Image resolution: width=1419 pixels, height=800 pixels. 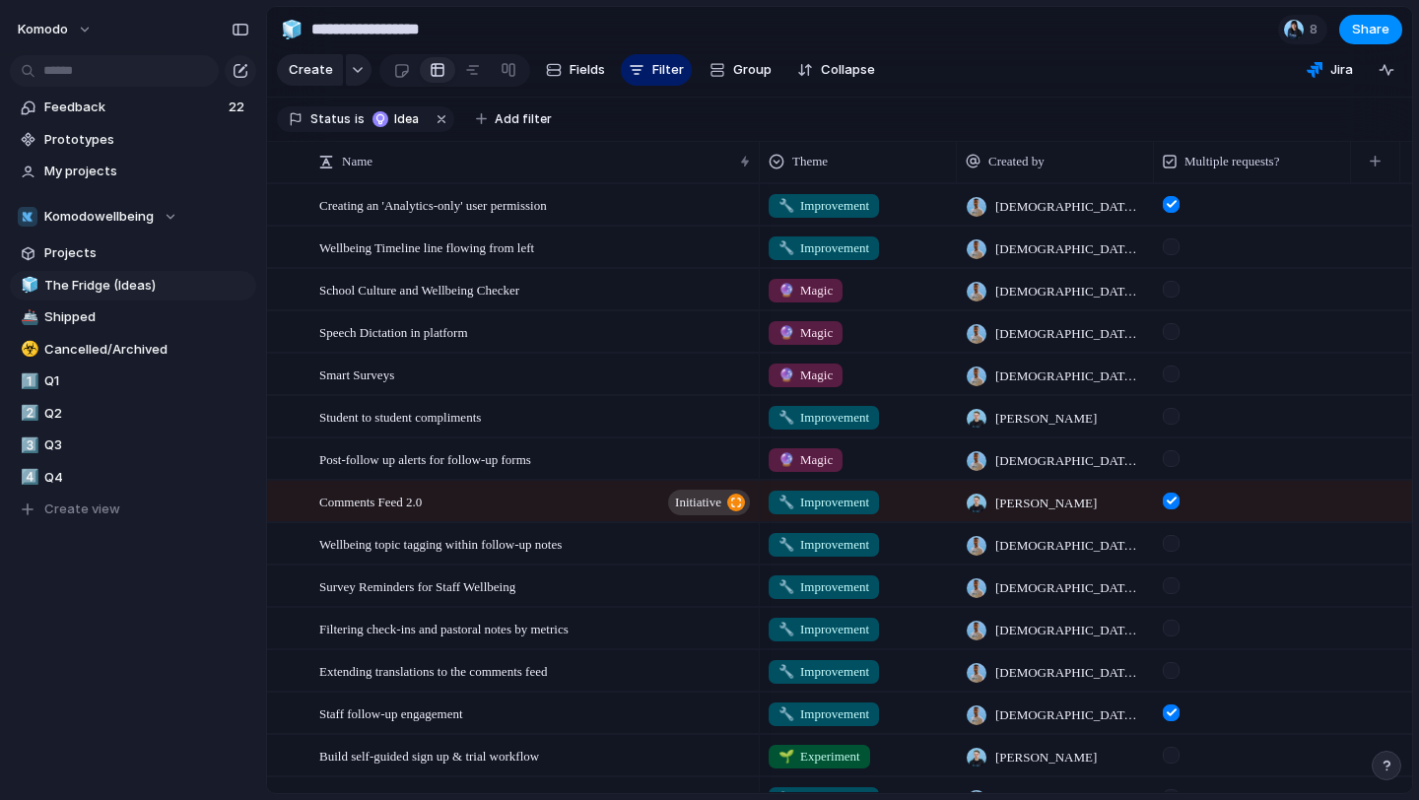 What do you see at coordinates (360, 119) in the screenshot?
I see `span: is` at bounding box center [360, 119].